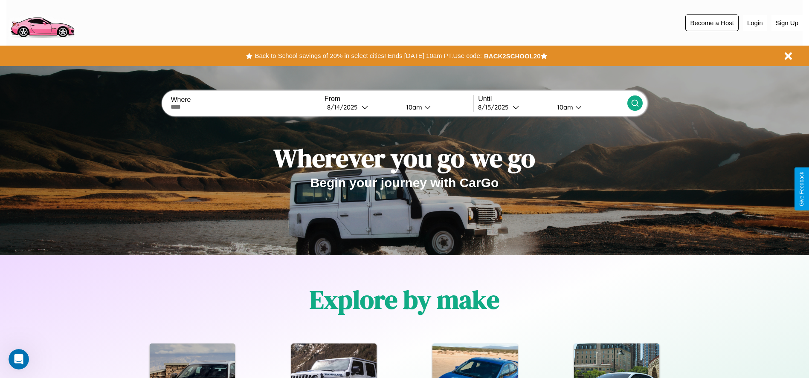  I want to click on div: 8 / 14 / 2025, so click(344, 107).